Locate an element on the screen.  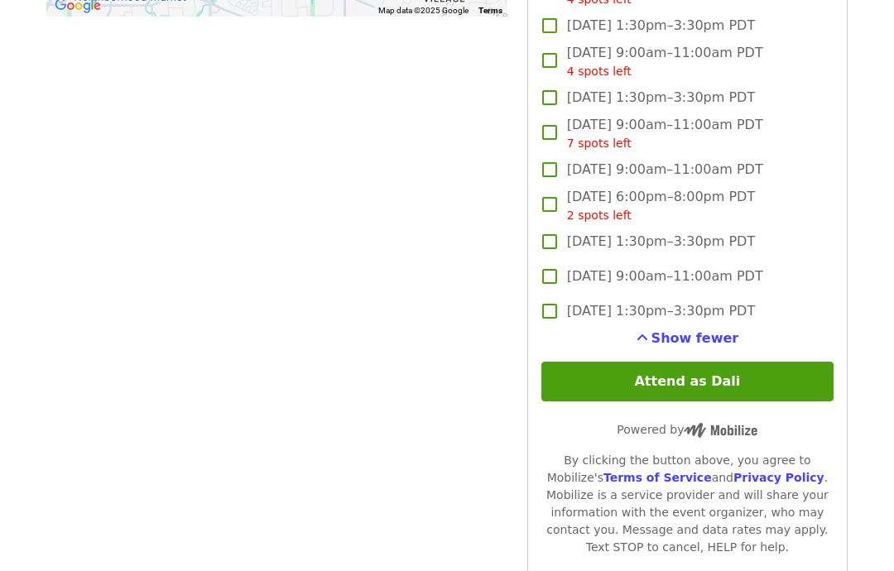
span: Powered by is located at coordinates (687, 430).